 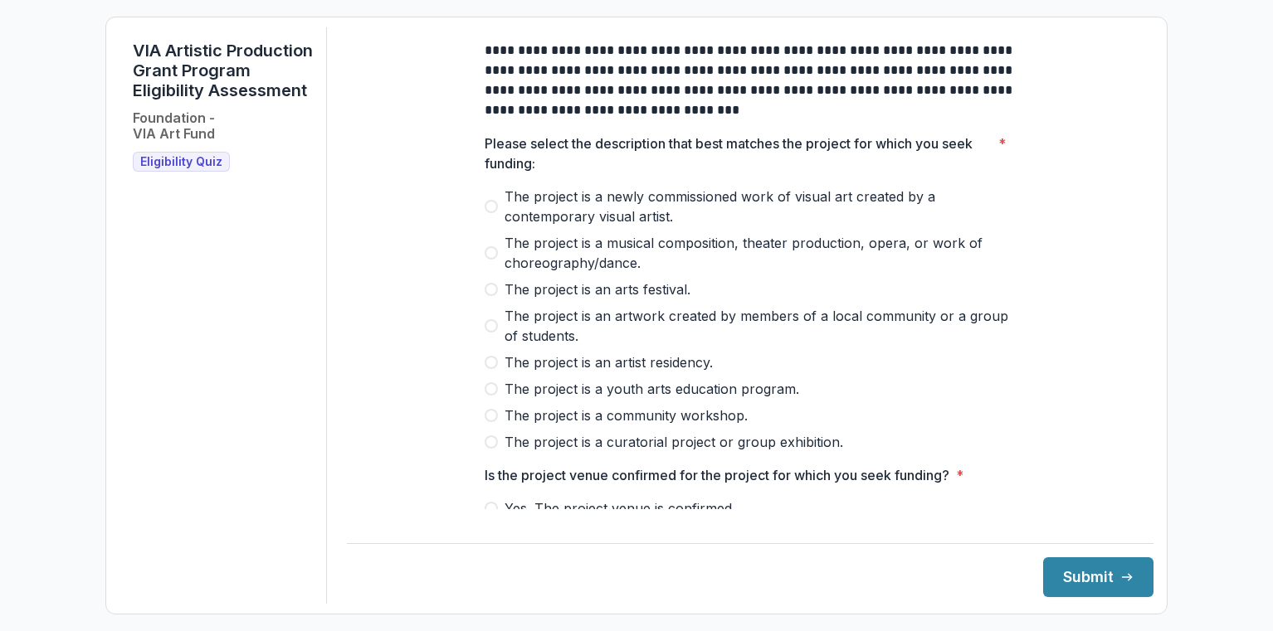 What do you see at coordinates (717, 475) in the screenshot?
I see `p: Is the project venue confirmed for the project for which you seek funding?` at bounding box center [717, 475].